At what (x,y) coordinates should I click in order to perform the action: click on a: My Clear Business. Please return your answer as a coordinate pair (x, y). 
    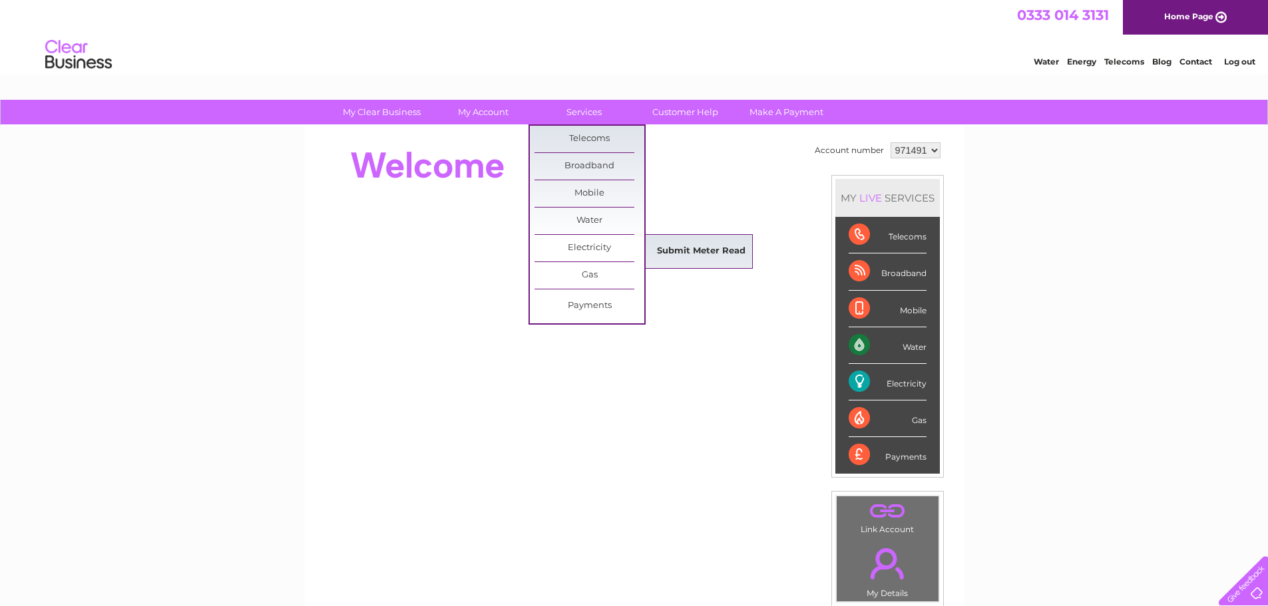
    Looking at the image, I should click on (381, 112).